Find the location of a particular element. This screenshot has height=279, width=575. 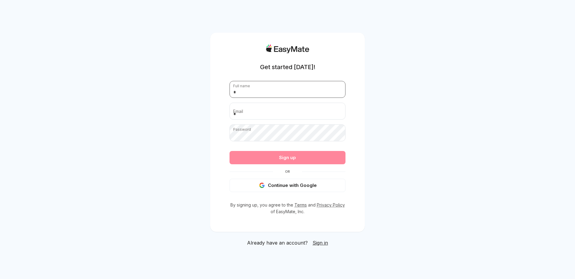

button: Continue with Google is located at coordinates (287, 185).